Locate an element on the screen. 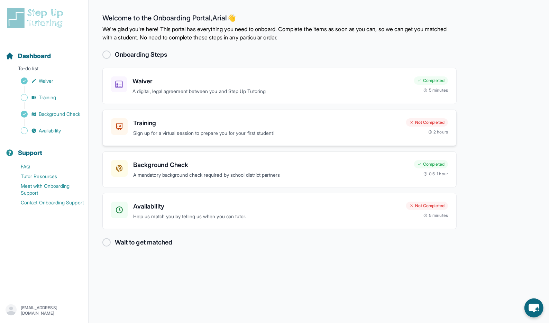 This screenshot has height=323, width=549. a: Tutor Resources is located at coordinates (47, 176).